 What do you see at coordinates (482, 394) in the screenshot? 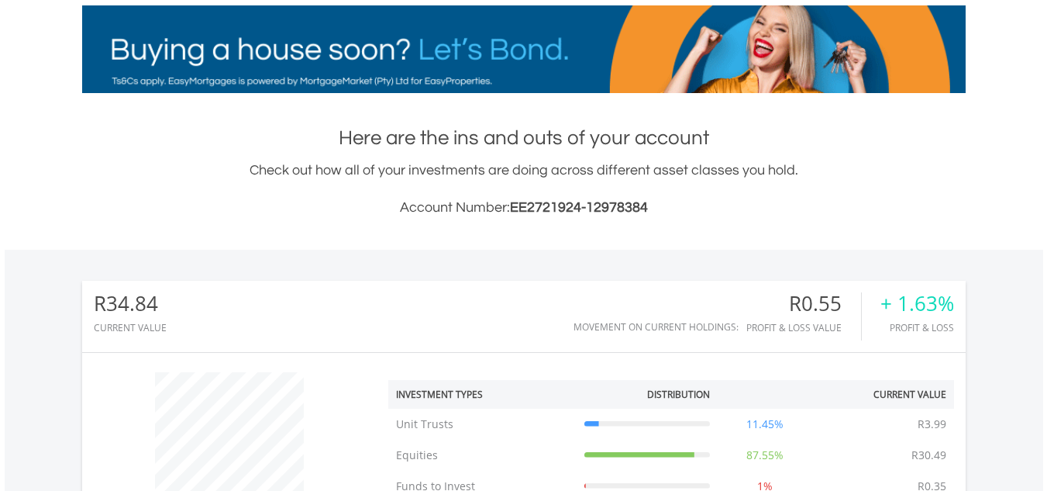
I see `th: Investment Types` at bounding box center [482, 394].